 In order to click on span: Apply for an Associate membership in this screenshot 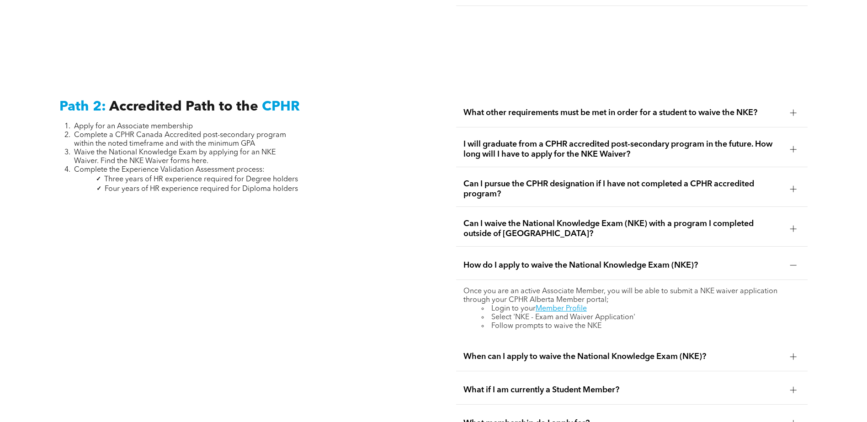, I will do `click(133, 127)`.